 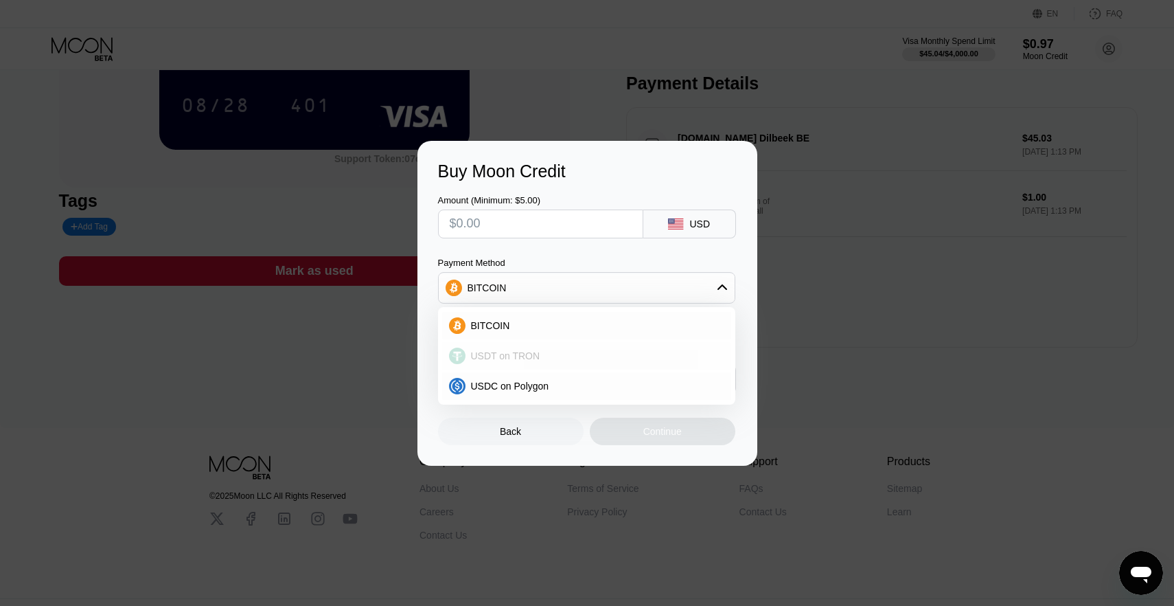 I want to click on span: USDT on TRON, so click(x=505, y=356).